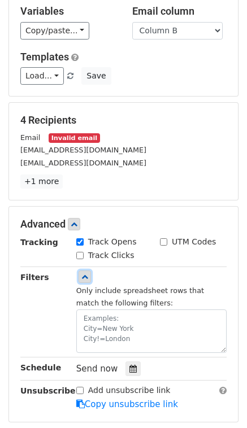  Describe the element at coordinates (55, 31) in the screenshot. I see `a: Copy/paste...` at that location.